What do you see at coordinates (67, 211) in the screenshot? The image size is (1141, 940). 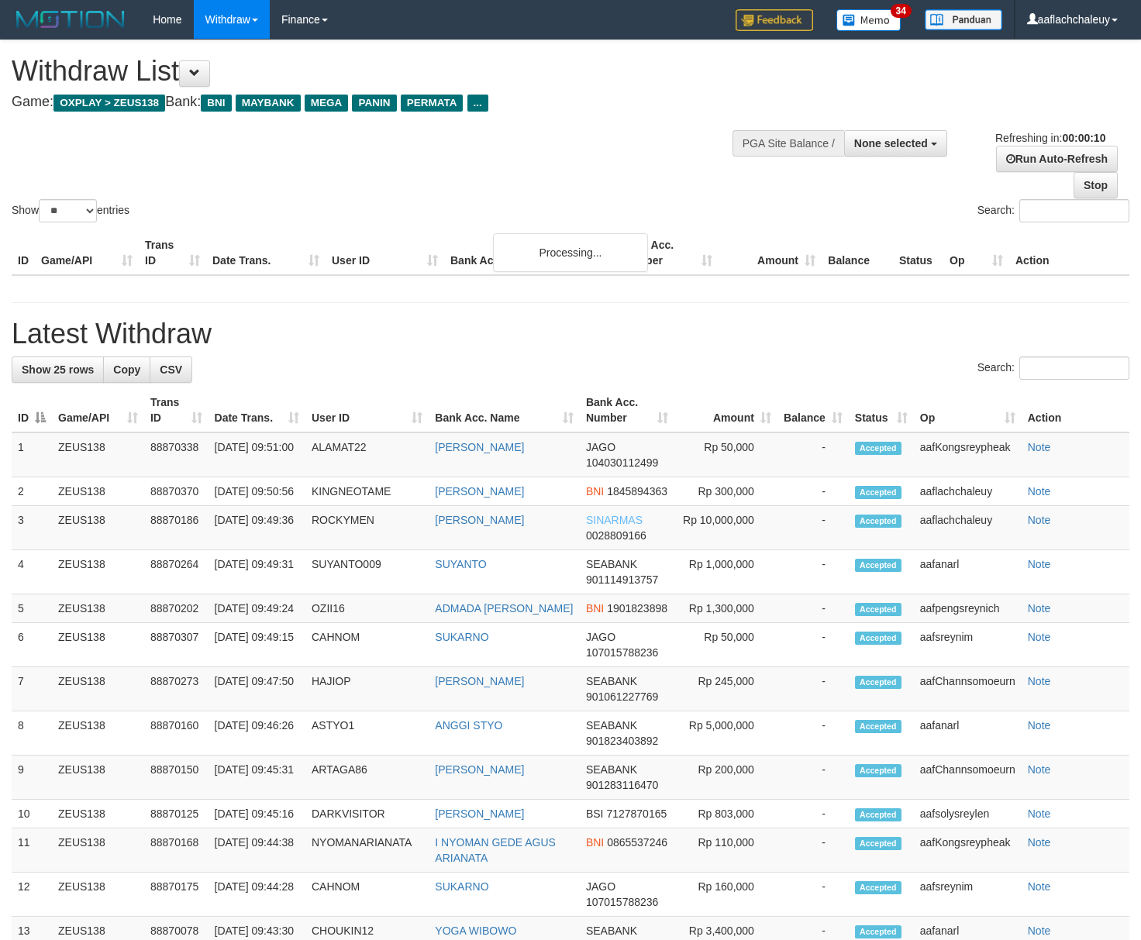 I see `select: Showentries` at bounding box center [67, 211].